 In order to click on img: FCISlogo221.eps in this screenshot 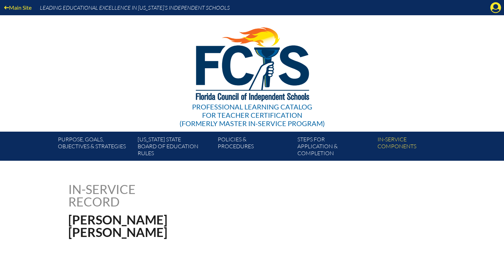, I will do `click(252, 62)`.